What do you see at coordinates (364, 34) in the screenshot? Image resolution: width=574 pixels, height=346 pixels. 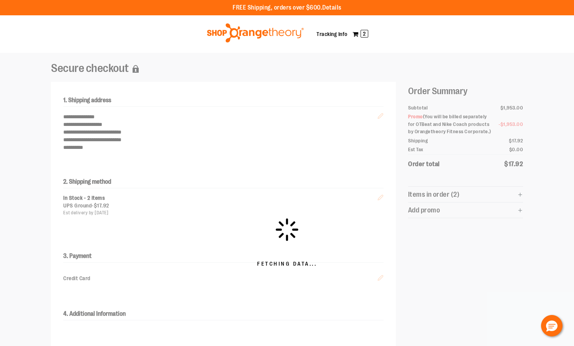 I see `span: 2` at bounding box center [364, 34].